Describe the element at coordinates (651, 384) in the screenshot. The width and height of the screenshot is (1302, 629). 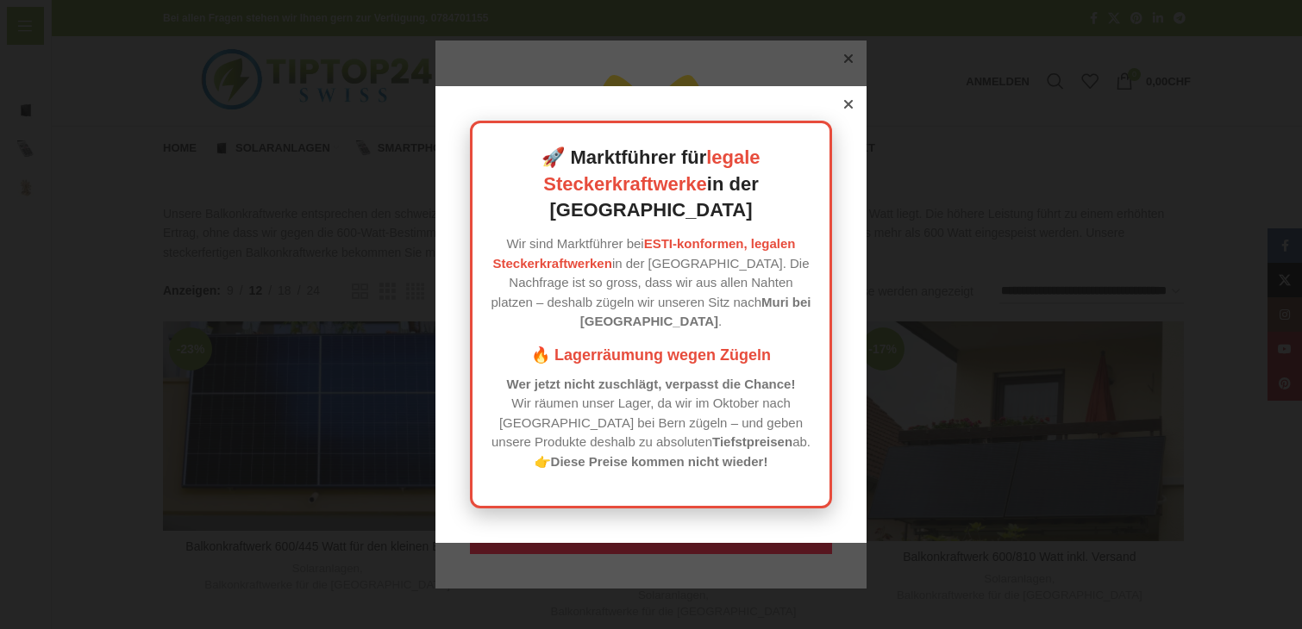
I see `strong: Wer jetzt nicht zuschlägt, verpasst die Chance!` at that location.